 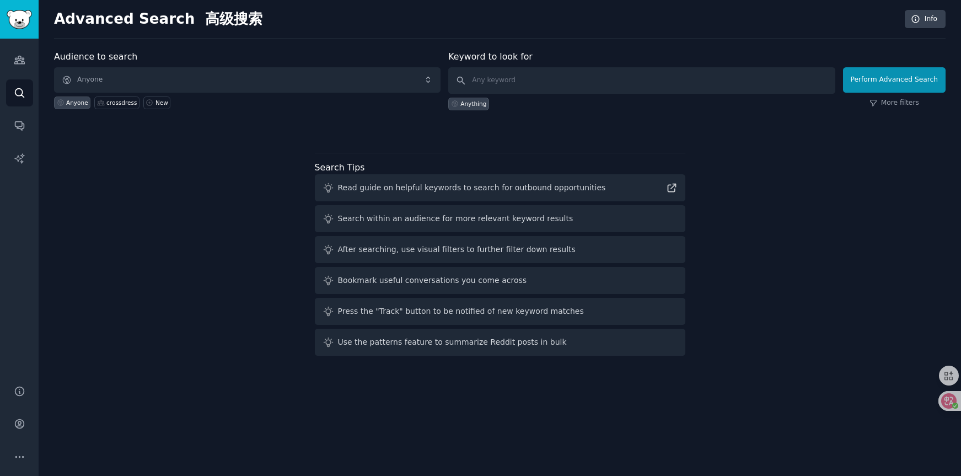 I want to click on a: New, so click(x=157, y=103).